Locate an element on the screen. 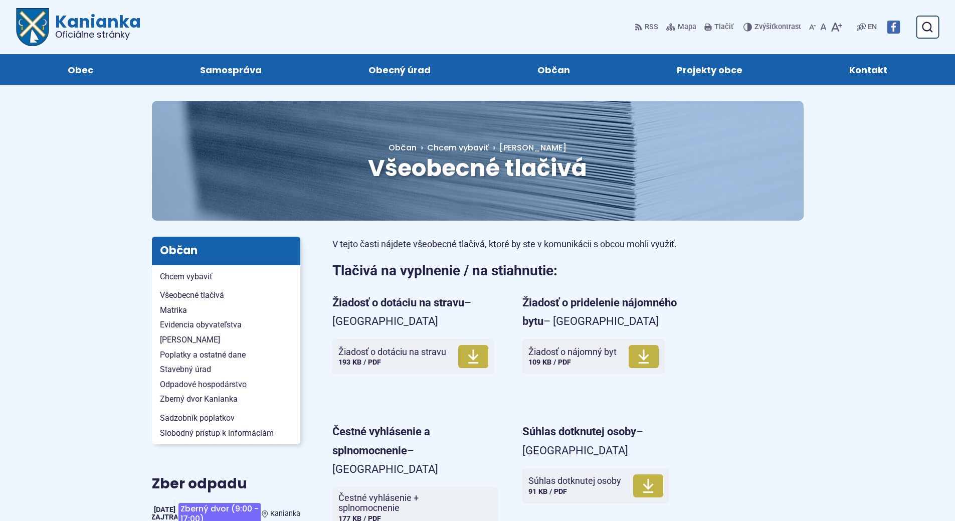  a: Projekty obce is located at coordinates (710, 69).